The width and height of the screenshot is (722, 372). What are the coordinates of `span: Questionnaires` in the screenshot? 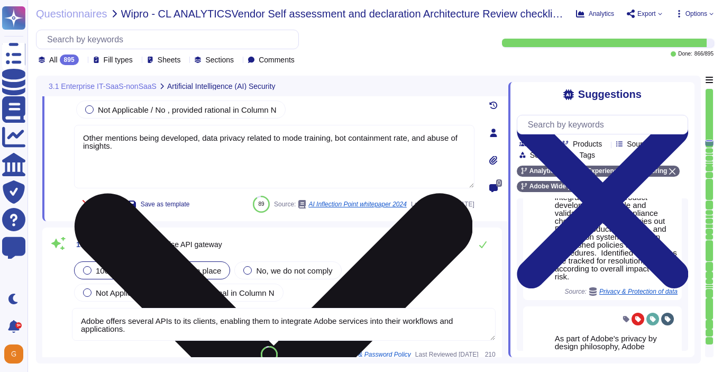 It's located at (71, 14).